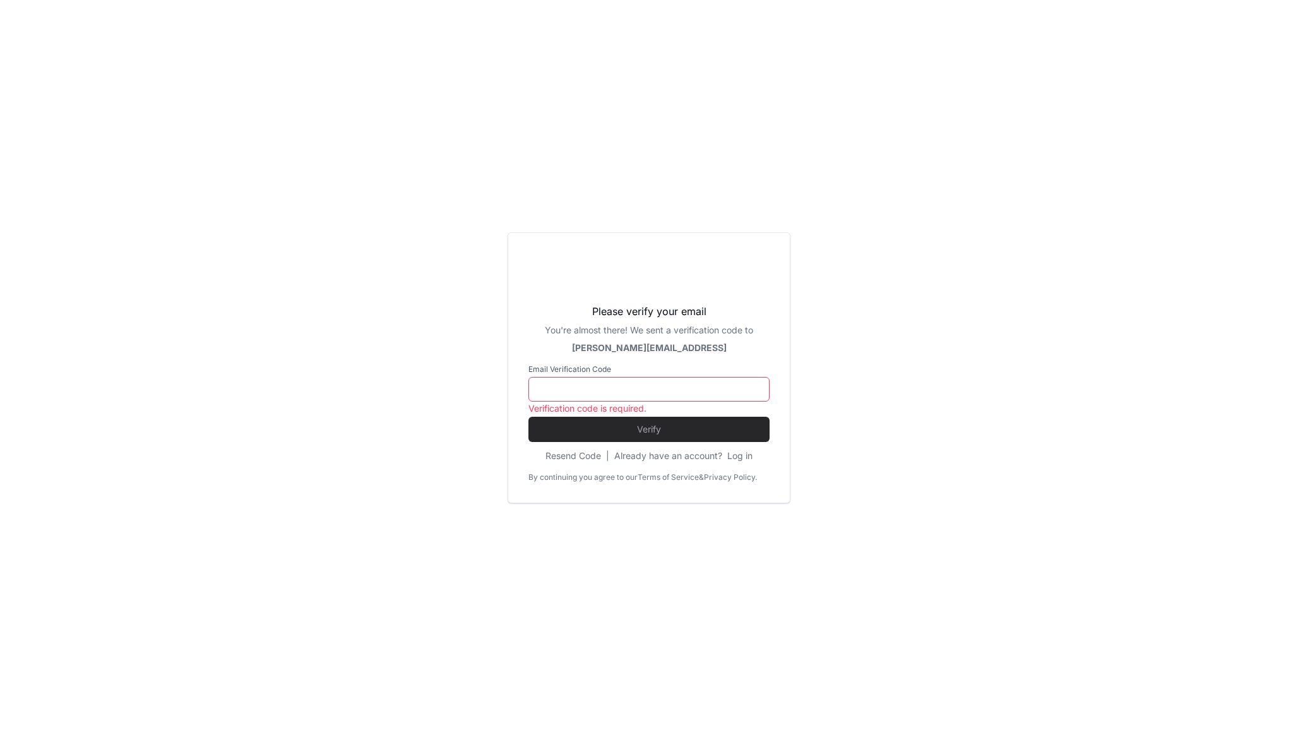 This screenshot has height=735, width=1298. I want to click on span: Verify, so click(649, 429).